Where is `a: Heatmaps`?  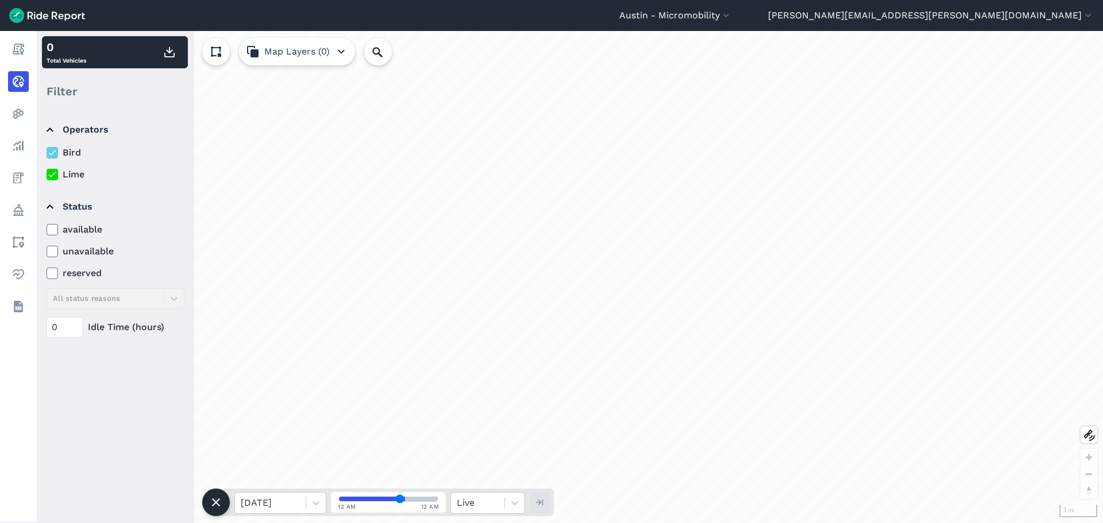 a: Heatmaps is located at coordinates (18, 114).